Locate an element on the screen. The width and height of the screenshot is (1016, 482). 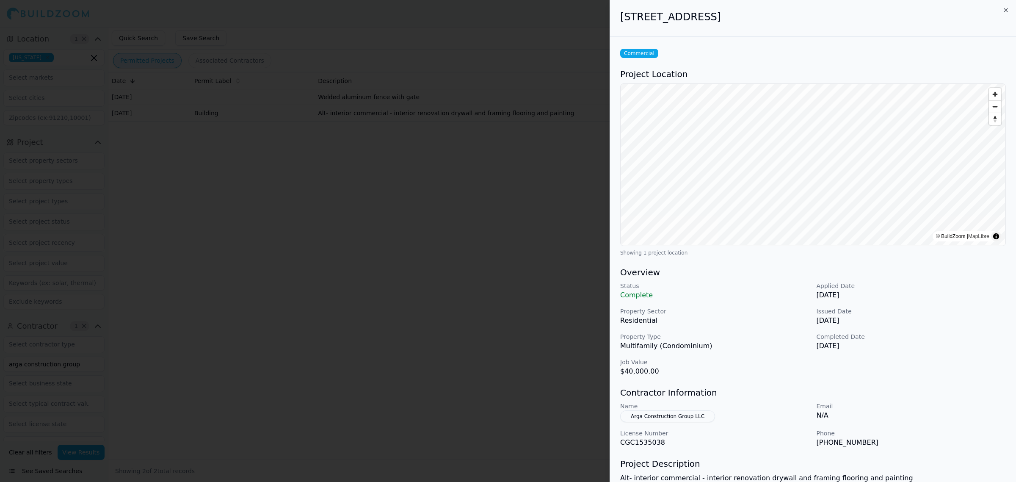
p: Applied Date is located at coordinates (911, 286).